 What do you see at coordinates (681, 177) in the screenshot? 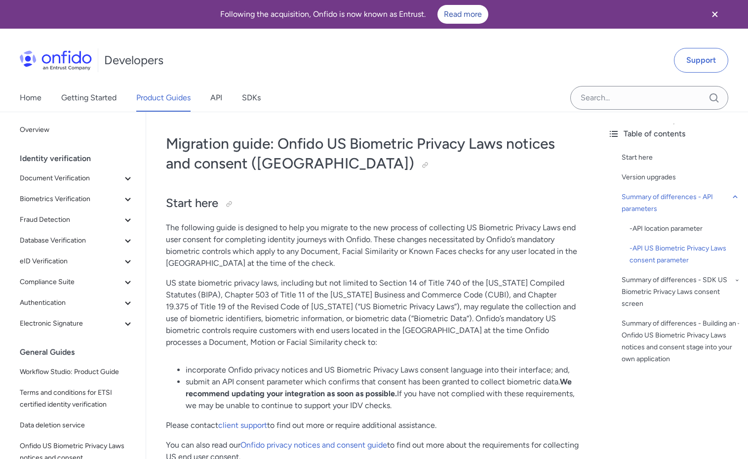
I see `div: Version upgrades` at bounding box center [681, 177].